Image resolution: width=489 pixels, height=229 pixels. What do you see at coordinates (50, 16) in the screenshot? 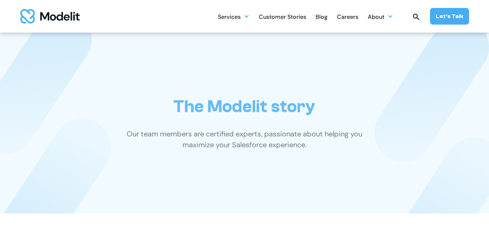
I see `img: modelit logo` at bounding box center [50, 16].